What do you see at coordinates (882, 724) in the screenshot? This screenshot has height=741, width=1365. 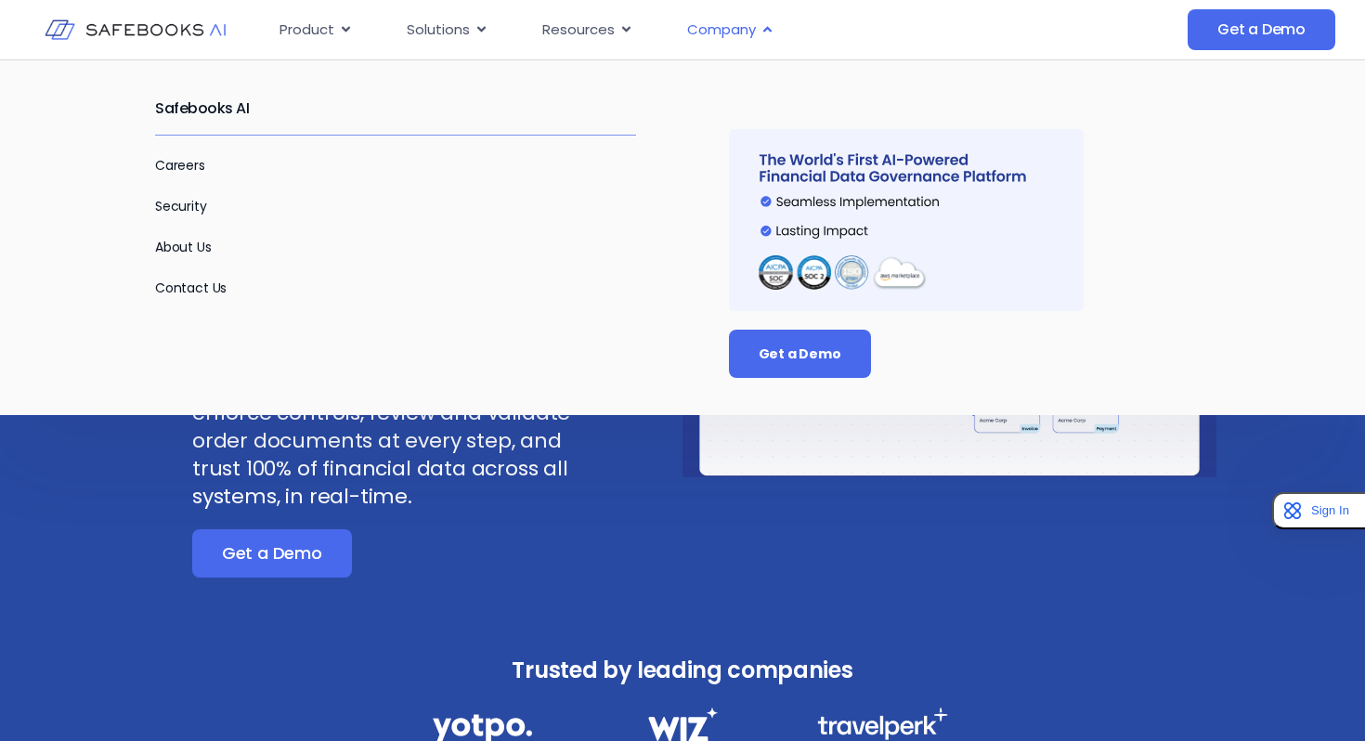 I see `img: Financial Data Governance 3` at bounding box center [882, 724].